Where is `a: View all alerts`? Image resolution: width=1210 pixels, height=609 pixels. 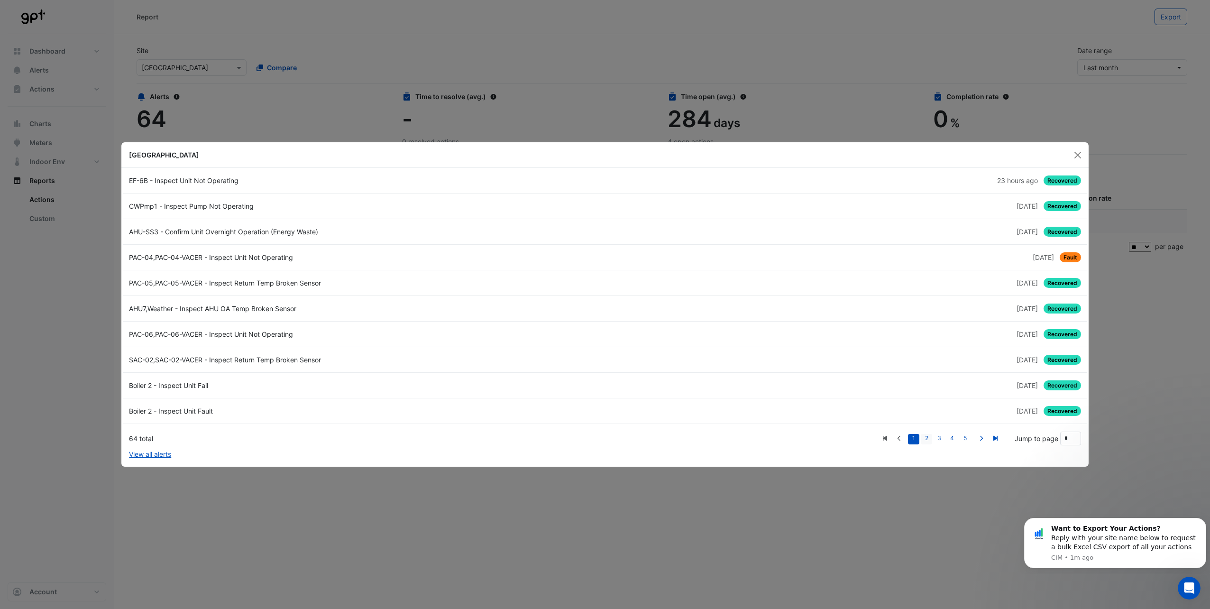 a: View all alerts is located at coordinates (150, 454).